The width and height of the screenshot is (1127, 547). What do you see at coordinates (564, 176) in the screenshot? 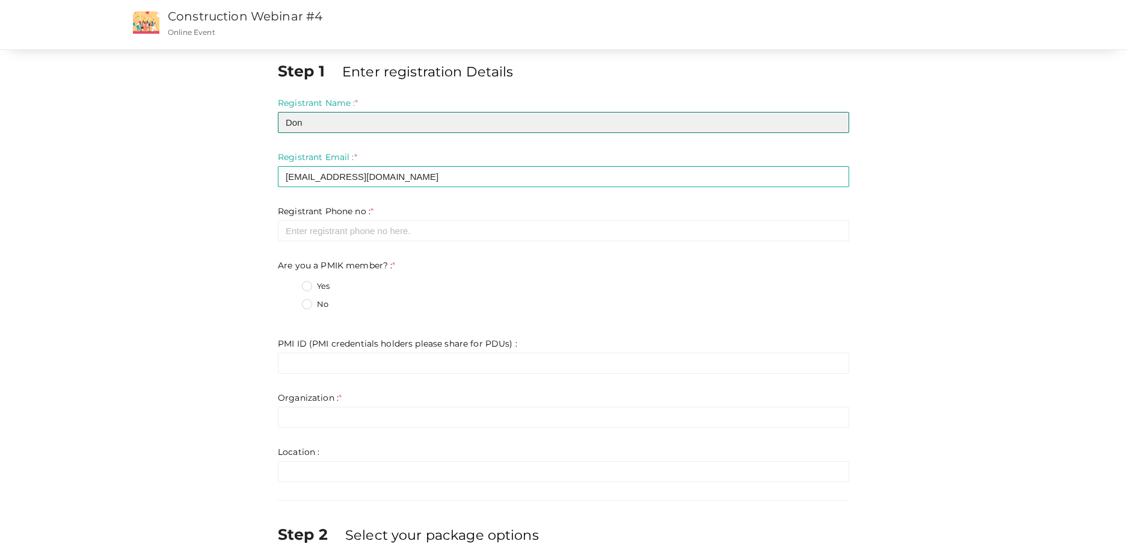
I see `input: Enter registrant email here.` at bounding box center [564, 176].